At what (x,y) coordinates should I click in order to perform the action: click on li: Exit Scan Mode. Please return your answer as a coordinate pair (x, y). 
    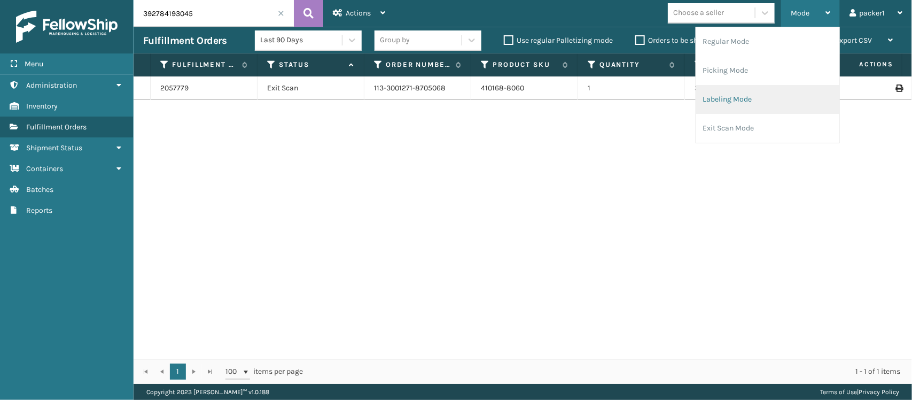
    Looking at the image, I should click on (768, 128).